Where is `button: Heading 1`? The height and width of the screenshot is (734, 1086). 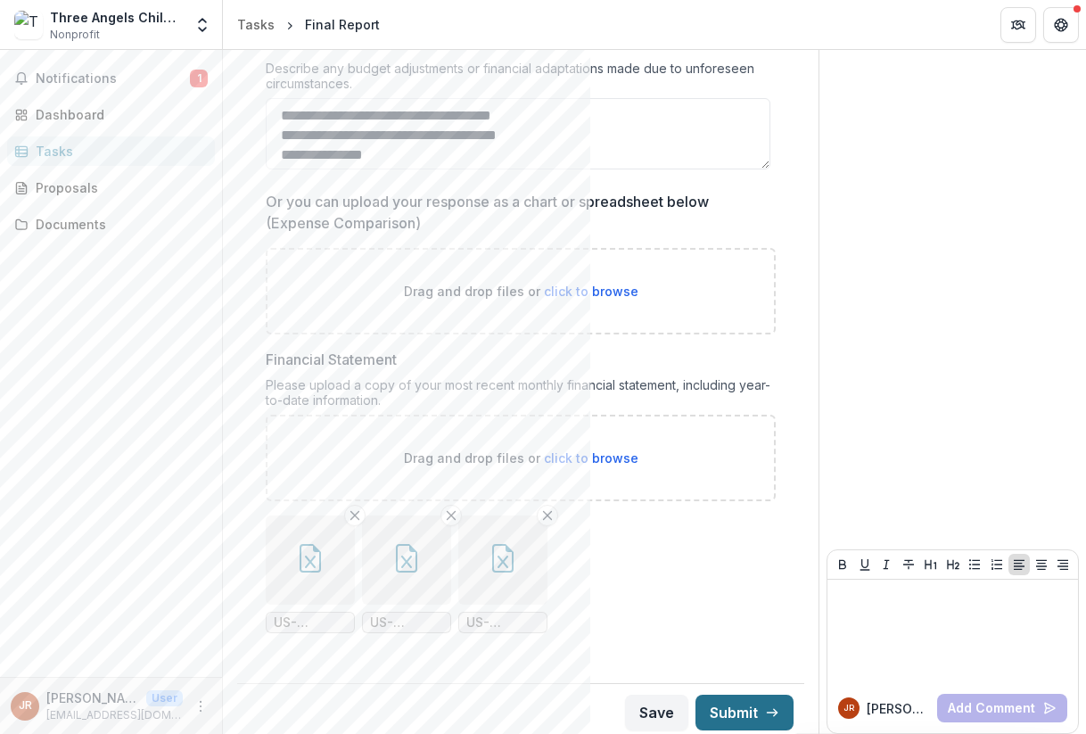
button: Heading 1 is located at coordinates (931, 564).